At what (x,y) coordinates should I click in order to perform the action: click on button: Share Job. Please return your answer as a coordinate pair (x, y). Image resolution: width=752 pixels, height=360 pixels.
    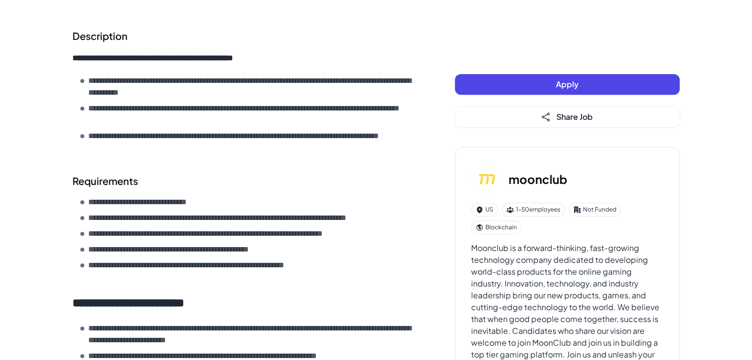
    Looking at the image, I should click on (567, 117).